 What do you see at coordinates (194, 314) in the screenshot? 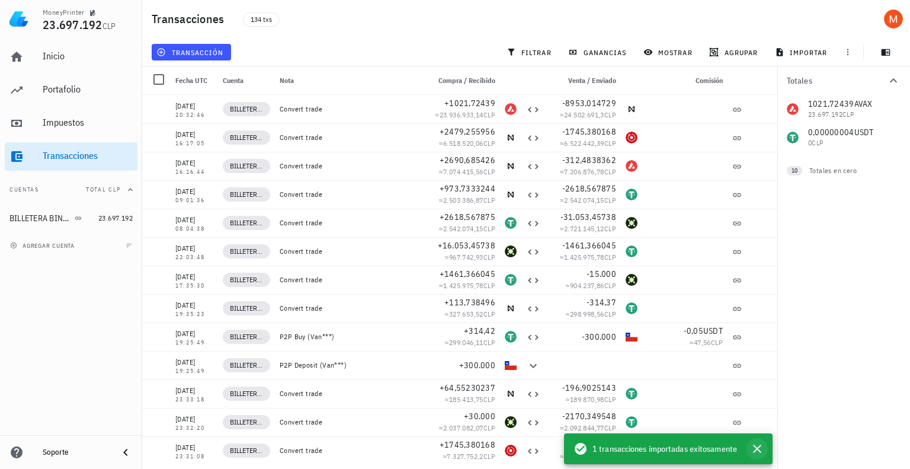
I see `div: 19:35:23` at bounding box center [194, 314].